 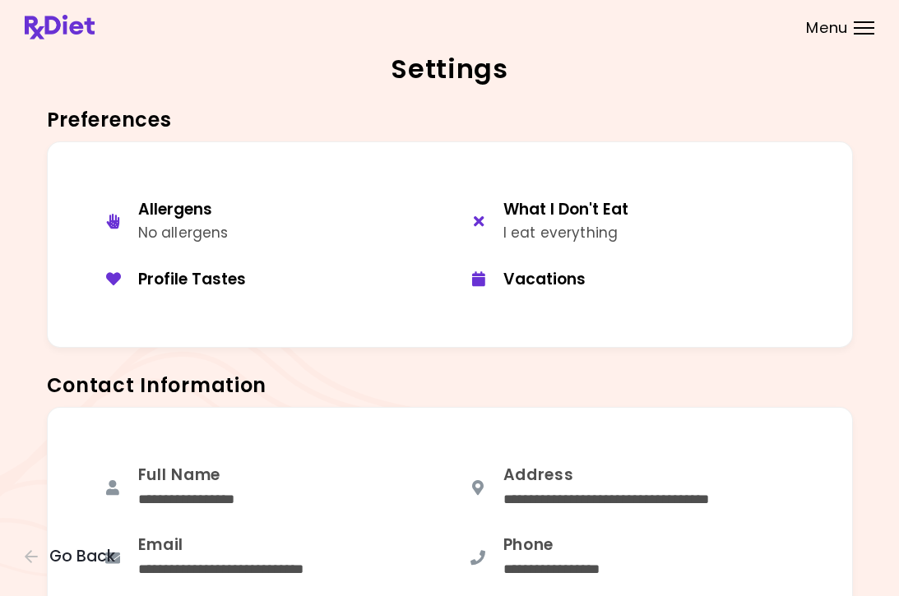 I want to click on div: What I Don't Eat, so click(x=566, y=210).